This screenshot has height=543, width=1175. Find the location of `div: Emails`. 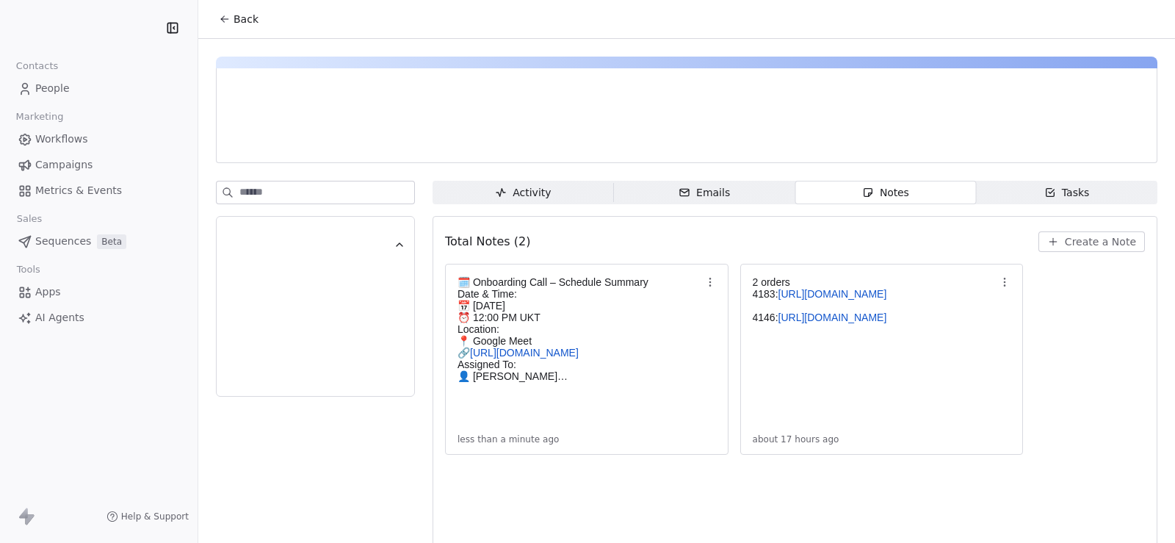

div: Emails is located at coordinates (704, 192).